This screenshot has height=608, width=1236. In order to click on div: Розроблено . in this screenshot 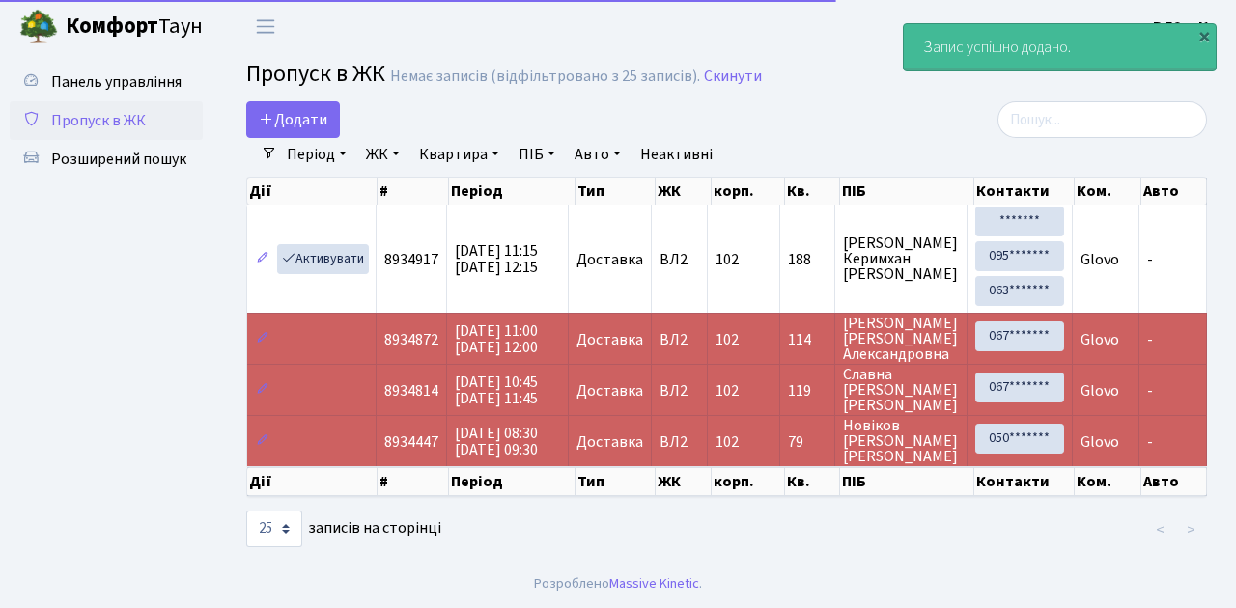, I will do `click(618, 584)`.